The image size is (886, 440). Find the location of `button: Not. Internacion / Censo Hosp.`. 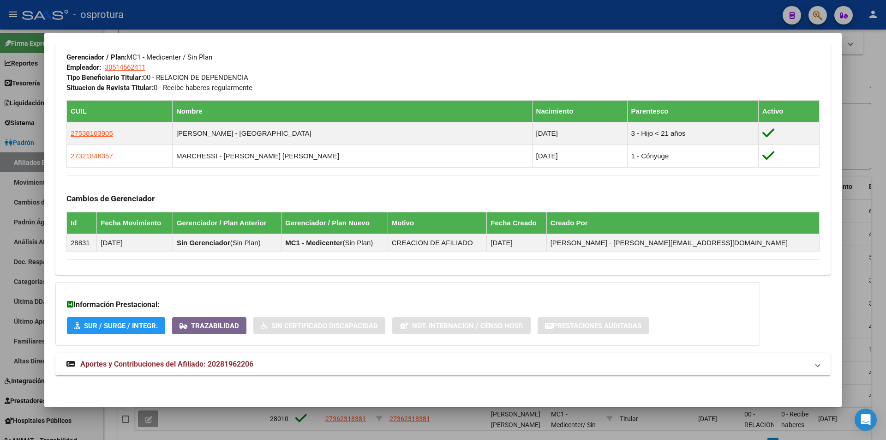

button: Not. Internacion / Censo Hosp. is located at coordinates (461, 325).